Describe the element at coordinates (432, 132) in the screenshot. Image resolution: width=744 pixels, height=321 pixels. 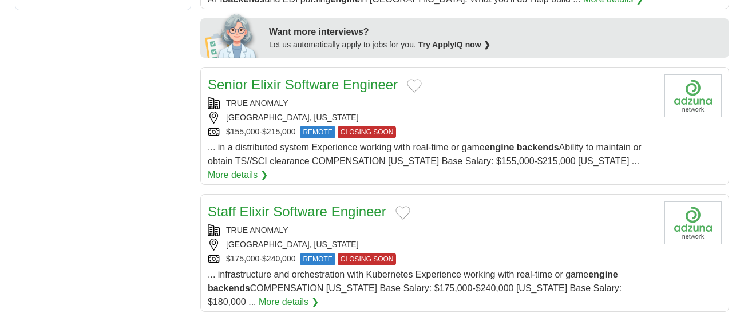
I see `div: $155,000-$215,000` at that location.